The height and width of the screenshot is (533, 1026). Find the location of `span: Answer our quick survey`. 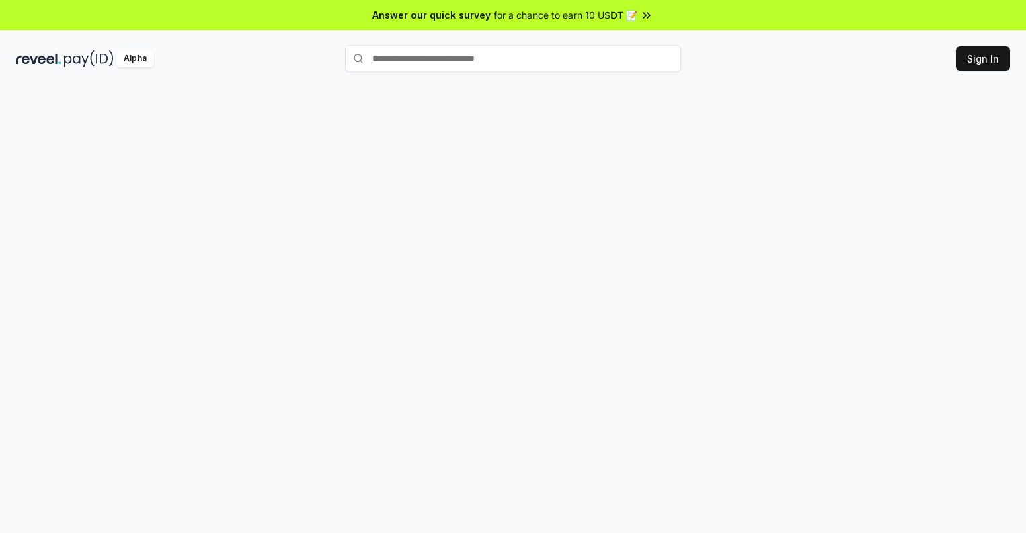

span: Answer our quick survey is located at coordinates (432, 15).